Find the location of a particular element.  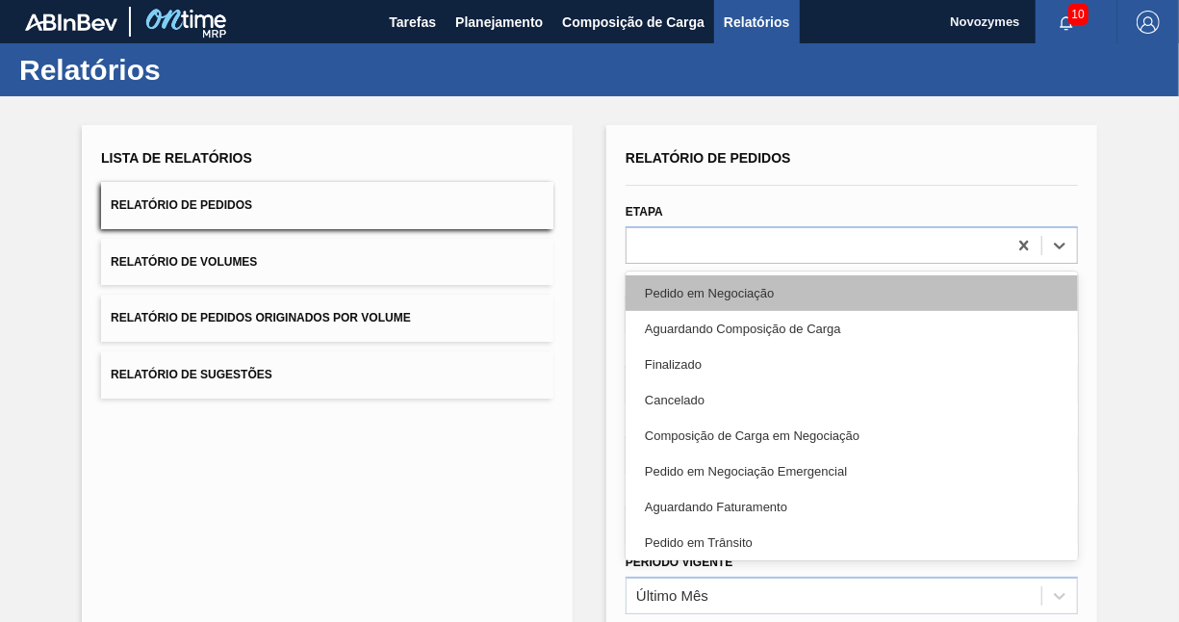

button: Relatório de Pedidos Originados por Volume is located at coordinates (327, 318).